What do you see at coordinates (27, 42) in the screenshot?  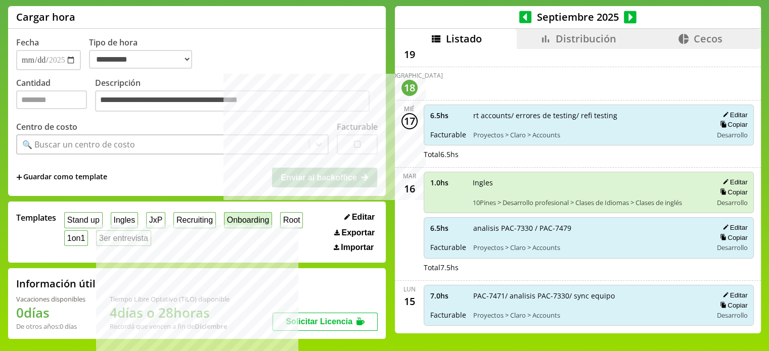 I see `label: Fecha` at bounding box center [27, 42].